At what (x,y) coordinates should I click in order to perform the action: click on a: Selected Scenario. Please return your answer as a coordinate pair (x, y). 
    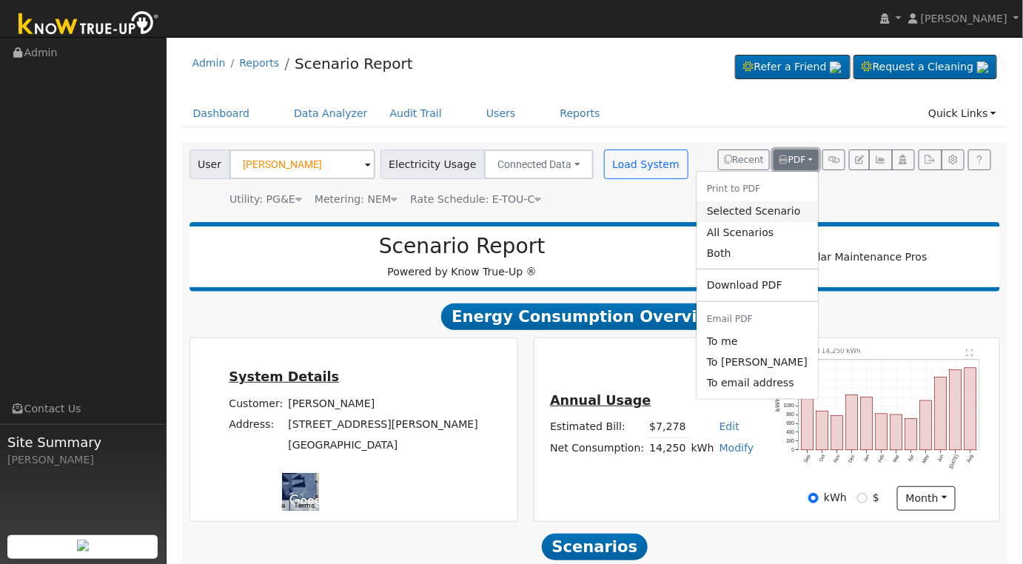
    Looking at the image, I should click on (757, 212).